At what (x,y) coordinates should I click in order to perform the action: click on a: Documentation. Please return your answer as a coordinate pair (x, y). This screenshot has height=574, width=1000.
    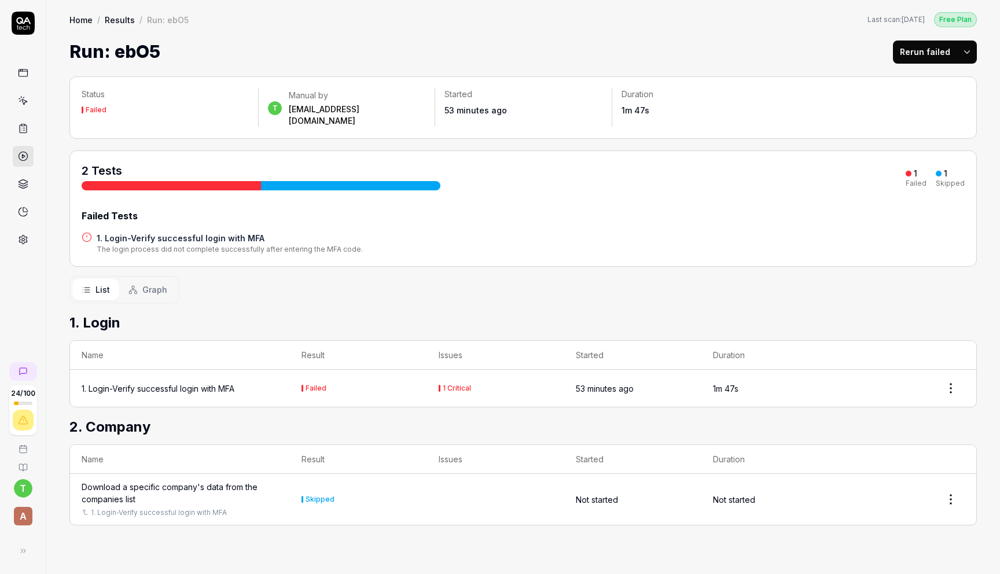
    Looking at the image, I should click on (23, 463).